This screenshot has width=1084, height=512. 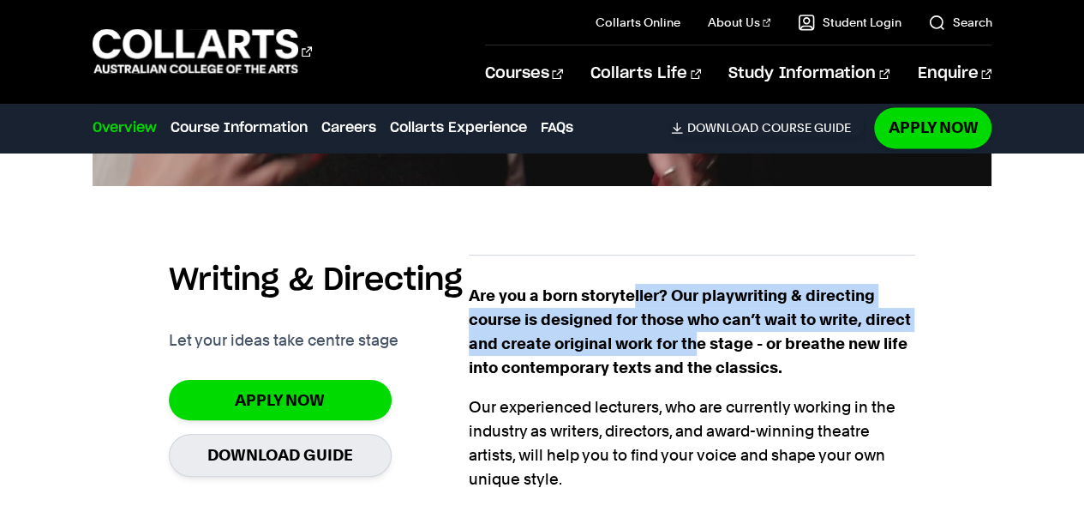 I want to click on a: Download Guide, so click(x=280, y=454).